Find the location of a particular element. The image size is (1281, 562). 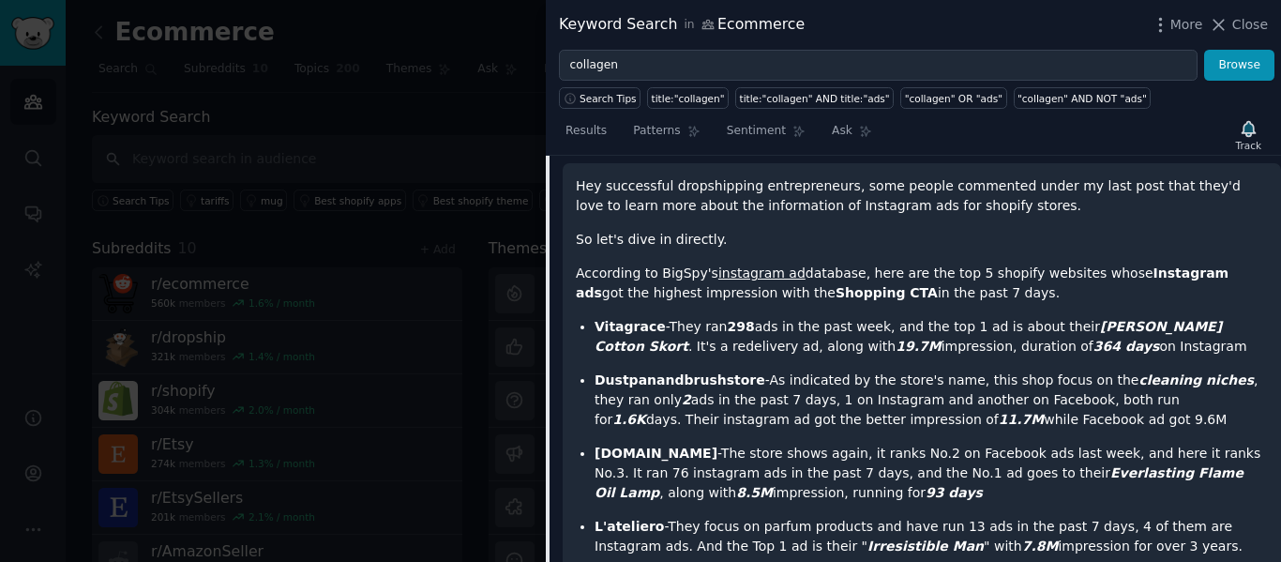

p: Hey successful dropshipping entrepreneurs, some people commented under my last post that they'd l... is located at coordinates (922, 196).